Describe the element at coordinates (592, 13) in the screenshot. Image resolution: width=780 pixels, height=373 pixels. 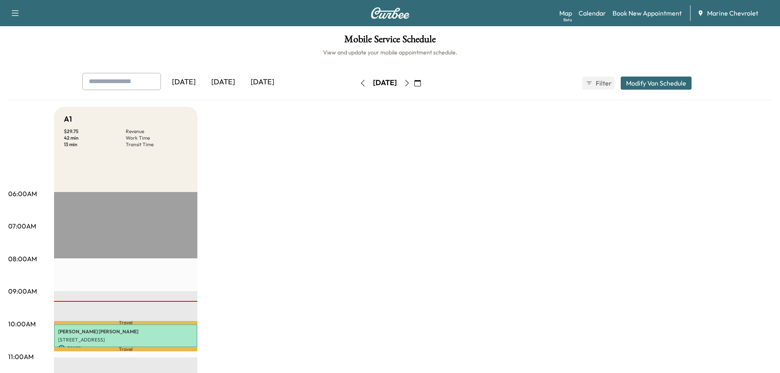
I see `a: Calendar` at that location.